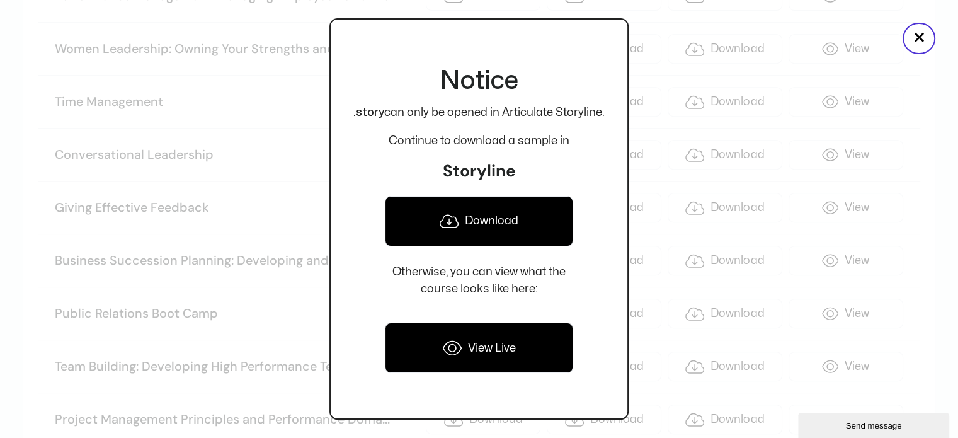 The width and height of the screenshot is (958, 438). What do you see at coordinates (479, 280) in the screenshot?
I see `p: Otherwise, you can view what the course looks like here:` at bounding box center [479, 280].